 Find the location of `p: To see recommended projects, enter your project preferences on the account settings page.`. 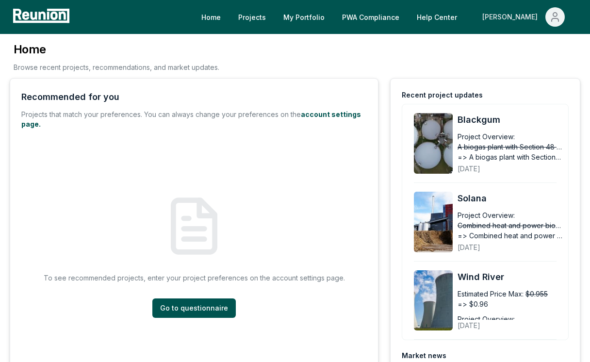

p: To see recommended projects, enter your project preferences on the account settings page. is located at coordinates (194, 277).